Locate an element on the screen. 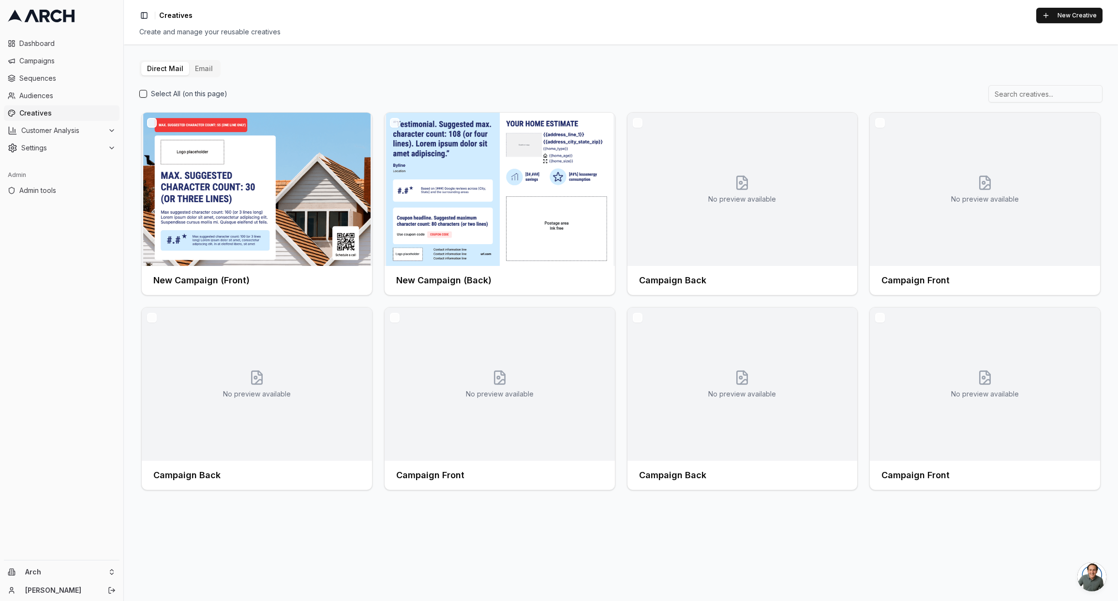 Image resolution: width=1118 pixels, height=601 pixels. span: Audiences is located at coordinates (67, 96).